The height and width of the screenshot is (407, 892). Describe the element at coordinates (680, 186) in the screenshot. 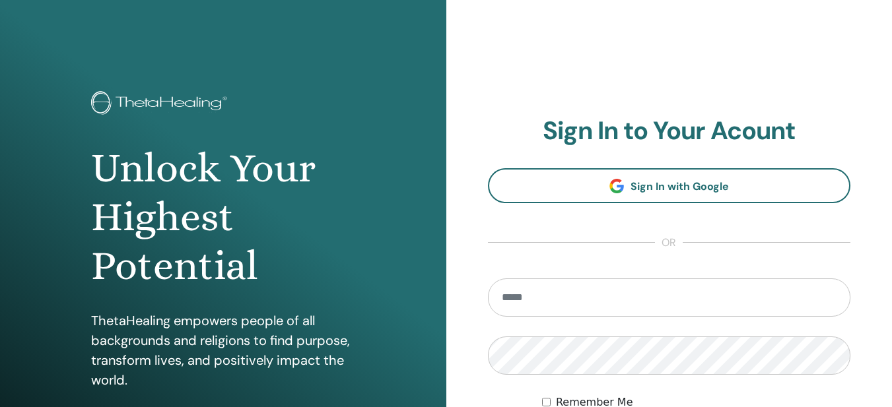

I see `span: Sign In with Google` at that location.